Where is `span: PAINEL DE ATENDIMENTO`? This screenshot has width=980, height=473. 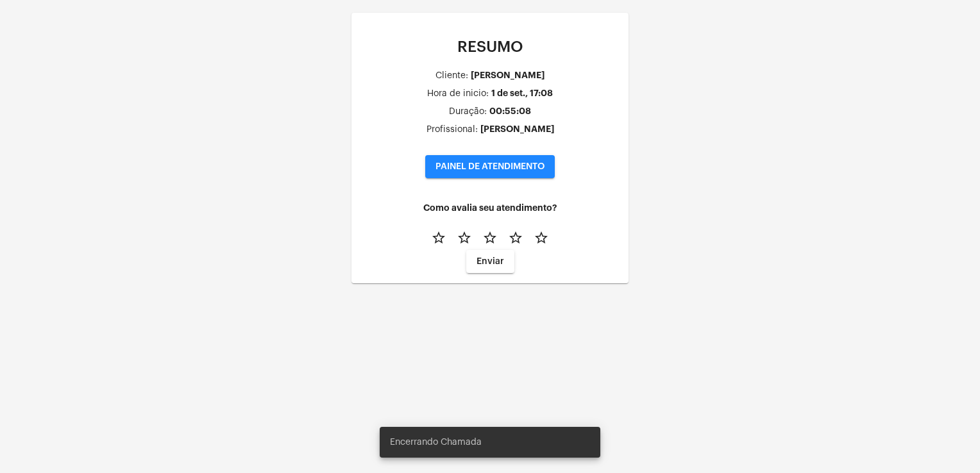 span: PAINEL DE ATENDIMENTO is located at coordinates (490, 167).